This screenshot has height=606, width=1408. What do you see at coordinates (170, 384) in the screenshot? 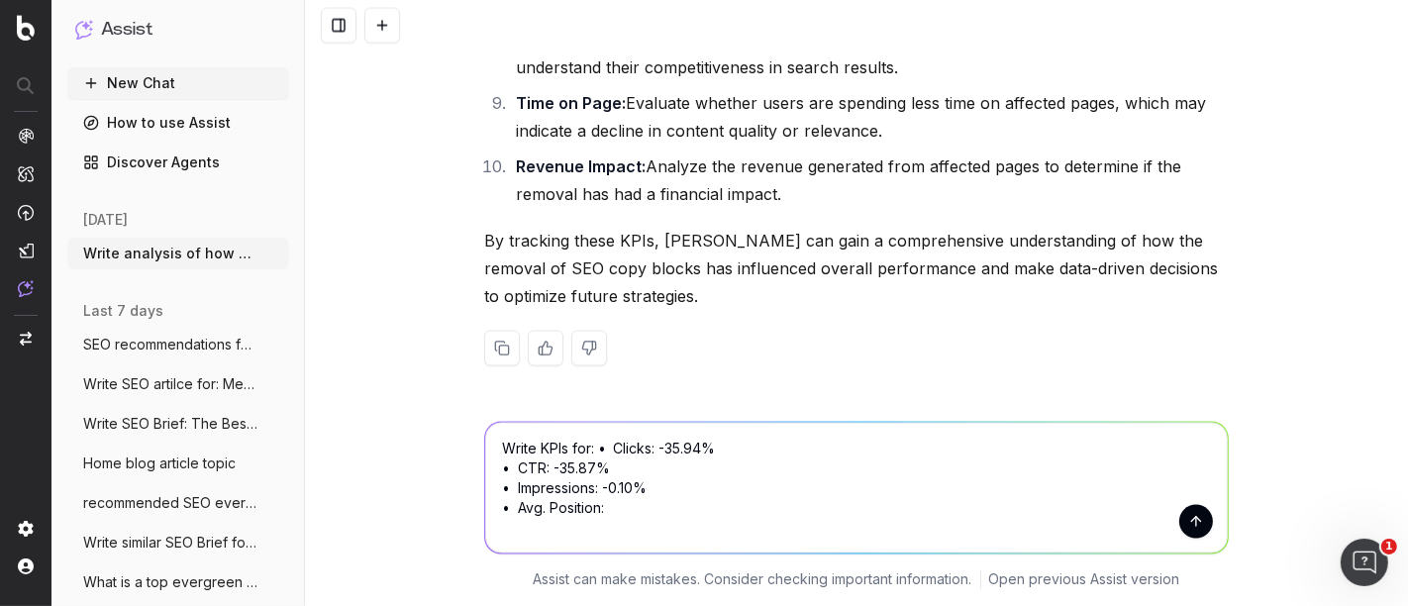
I see `span: Write SEO artilce for: Meta Title Tips t` at bounding box center [170, 384].